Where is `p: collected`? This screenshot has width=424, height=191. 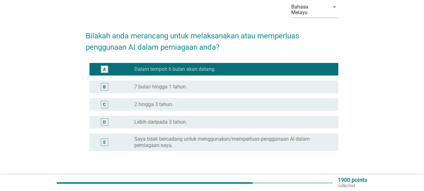 p: collected is located at coordinates (353, 185).